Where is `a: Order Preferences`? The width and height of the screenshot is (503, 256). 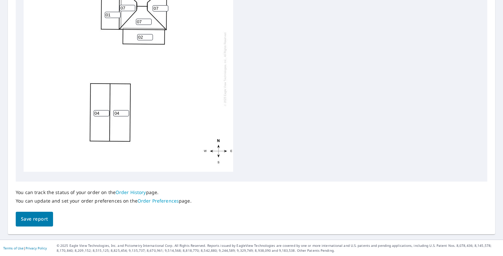
a: Order Preferences is located at coordinates (158, 200).